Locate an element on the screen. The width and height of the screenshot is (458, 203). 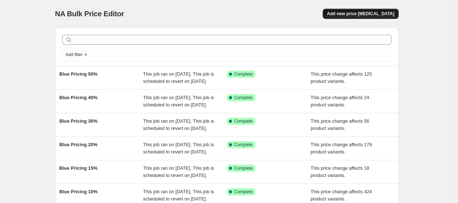
span: This price change affects 125 product variants. is located at coordinates (342, 77).